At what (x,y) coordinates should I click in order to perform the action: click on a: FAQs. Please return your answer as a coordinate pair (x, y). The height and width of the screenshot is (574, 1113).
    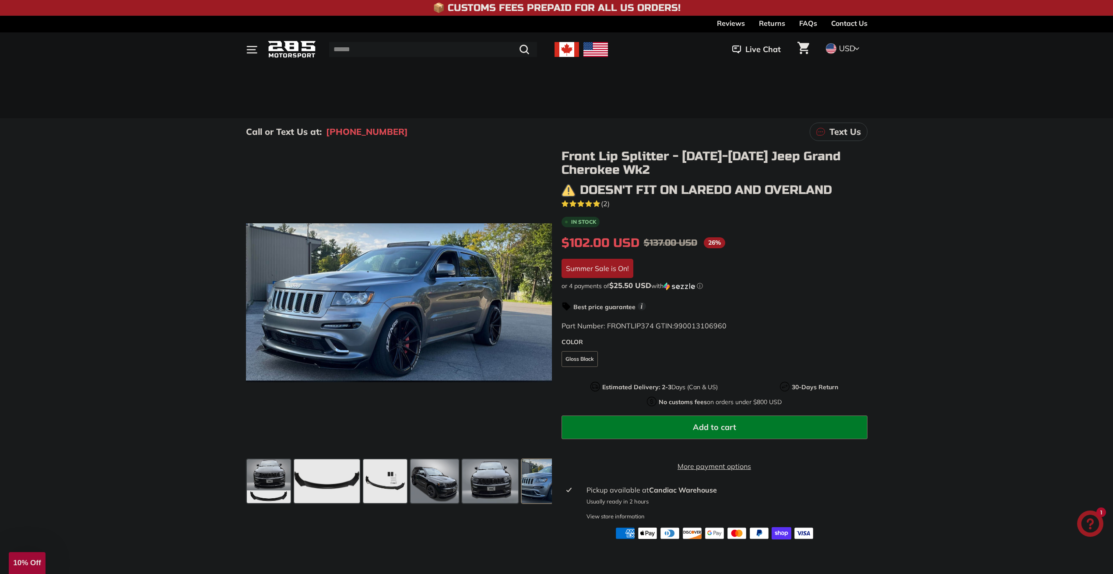
    Looking at the image, I should click on (808, 23).